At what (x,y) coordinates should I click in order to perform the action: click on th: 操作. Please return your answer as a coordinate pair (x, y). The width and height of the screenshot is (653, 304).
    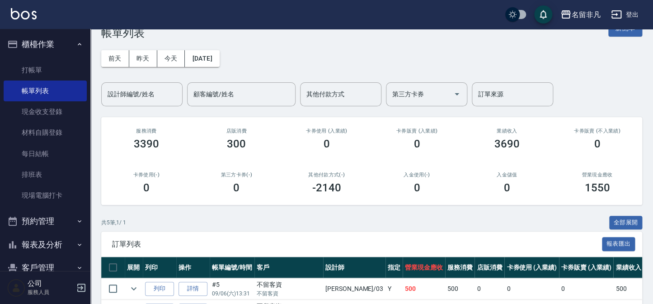
    Looking at the image, I should click on (193, 267).